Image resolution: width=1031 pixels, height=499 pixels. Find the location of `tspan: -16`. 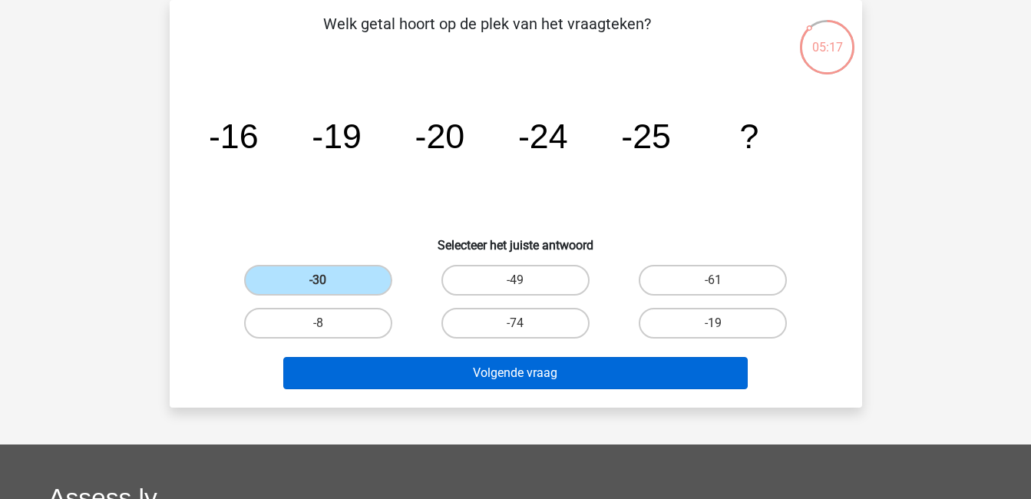

tspan: -16 is located at coordinates (233, 136).